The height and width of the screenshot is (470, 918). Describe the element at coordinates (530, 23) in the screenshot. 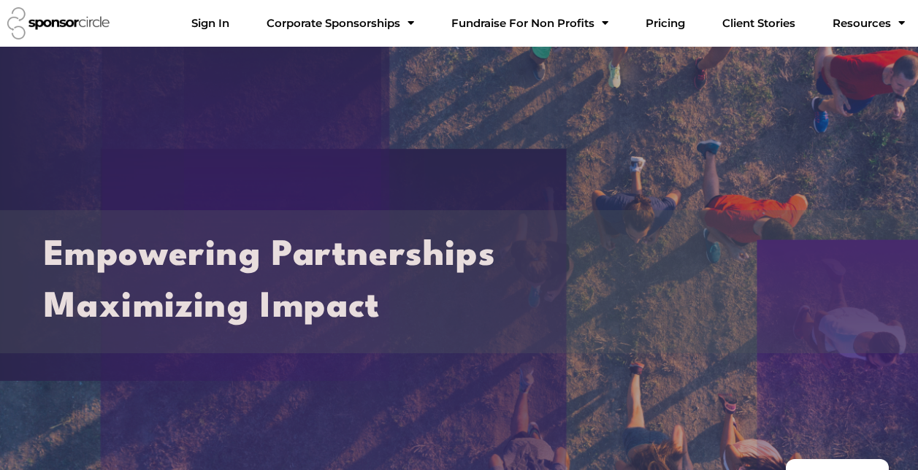

I see `a: Fundraise For Non ProfitsMenu Toggle` at that location.